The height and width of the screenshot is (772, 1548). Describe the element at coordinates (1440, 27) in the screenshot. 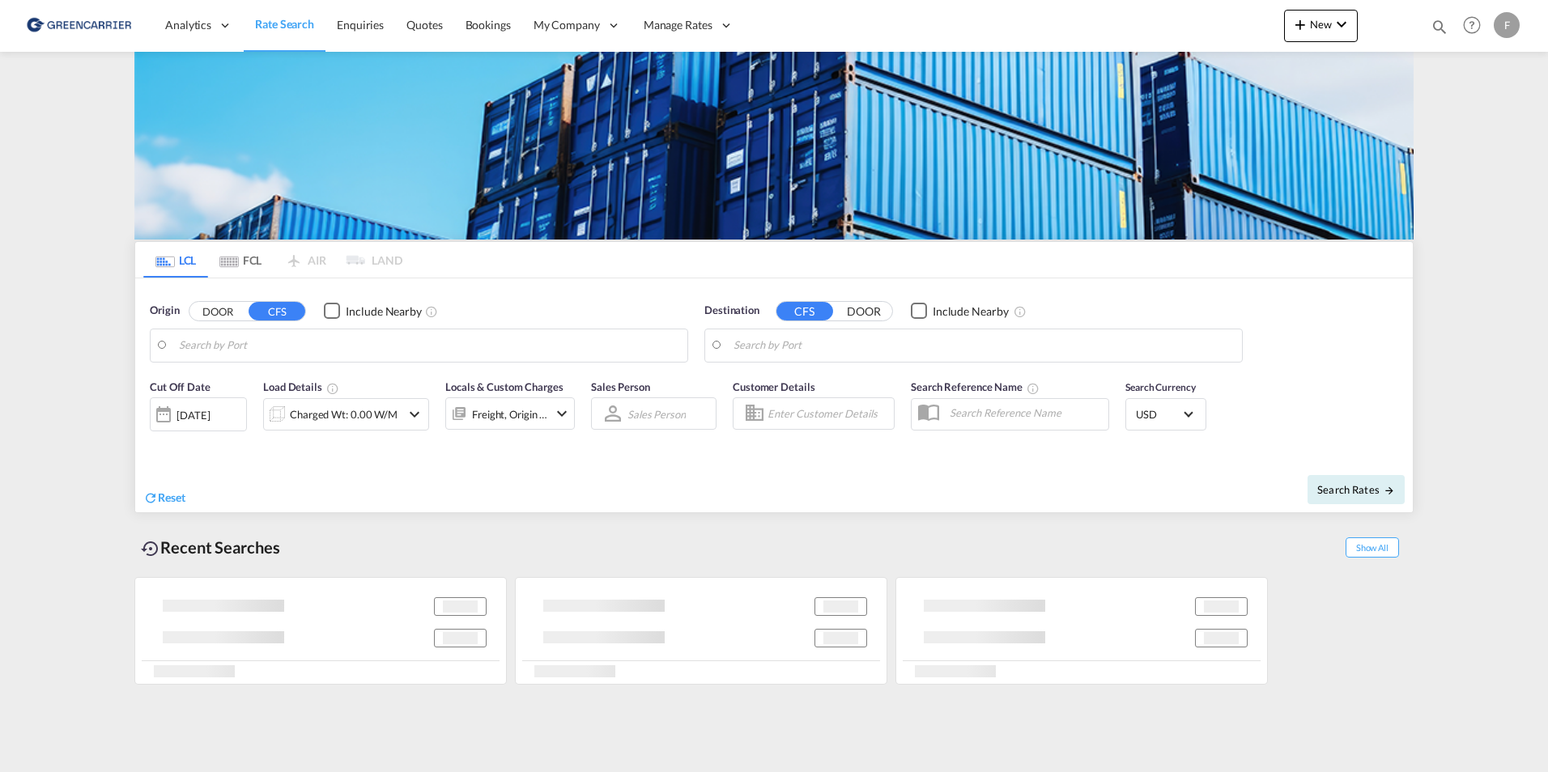

I see `md-icon: icon-magnify` at that location.